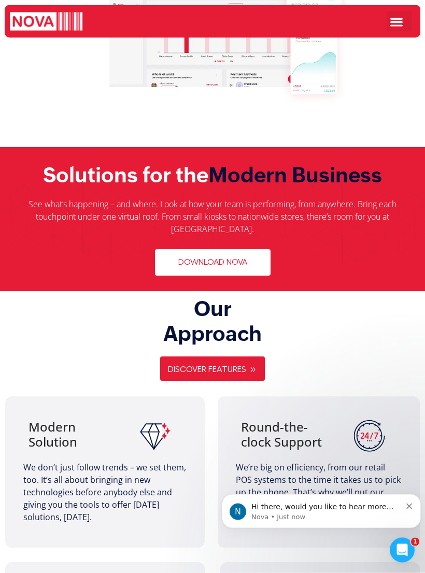 This screenshot has height=573, width=425. What do you see at coordinates (212, 263) in the screenshot?
I see `a: Download Nova` at bounding box center [212, 263].